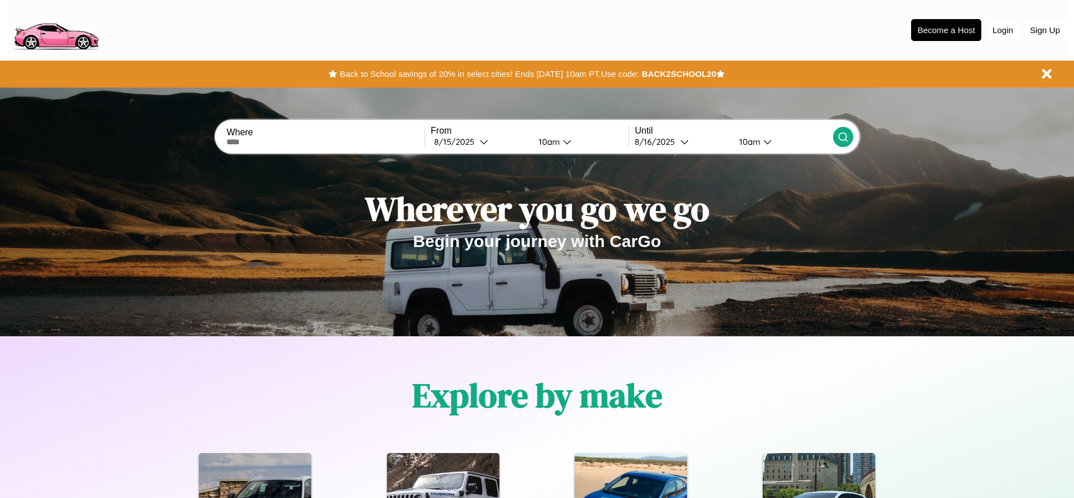  I want to click on b: BACK2SCHOOL20, so click(678, 74).